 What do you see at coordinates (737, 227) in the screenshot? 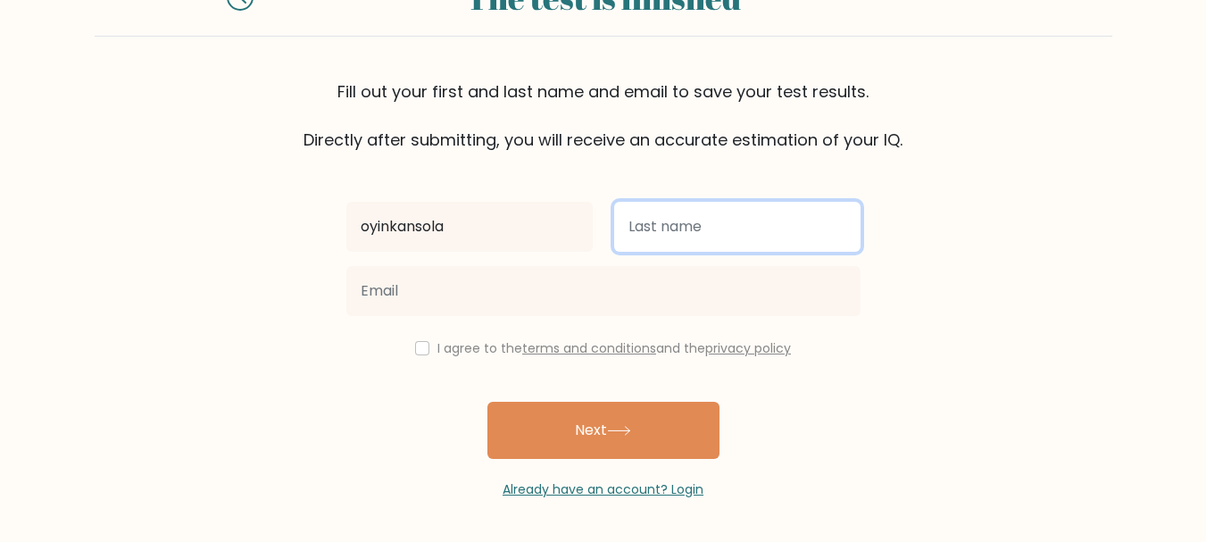
I see `input: Last name` at bounding box center [737, 227].